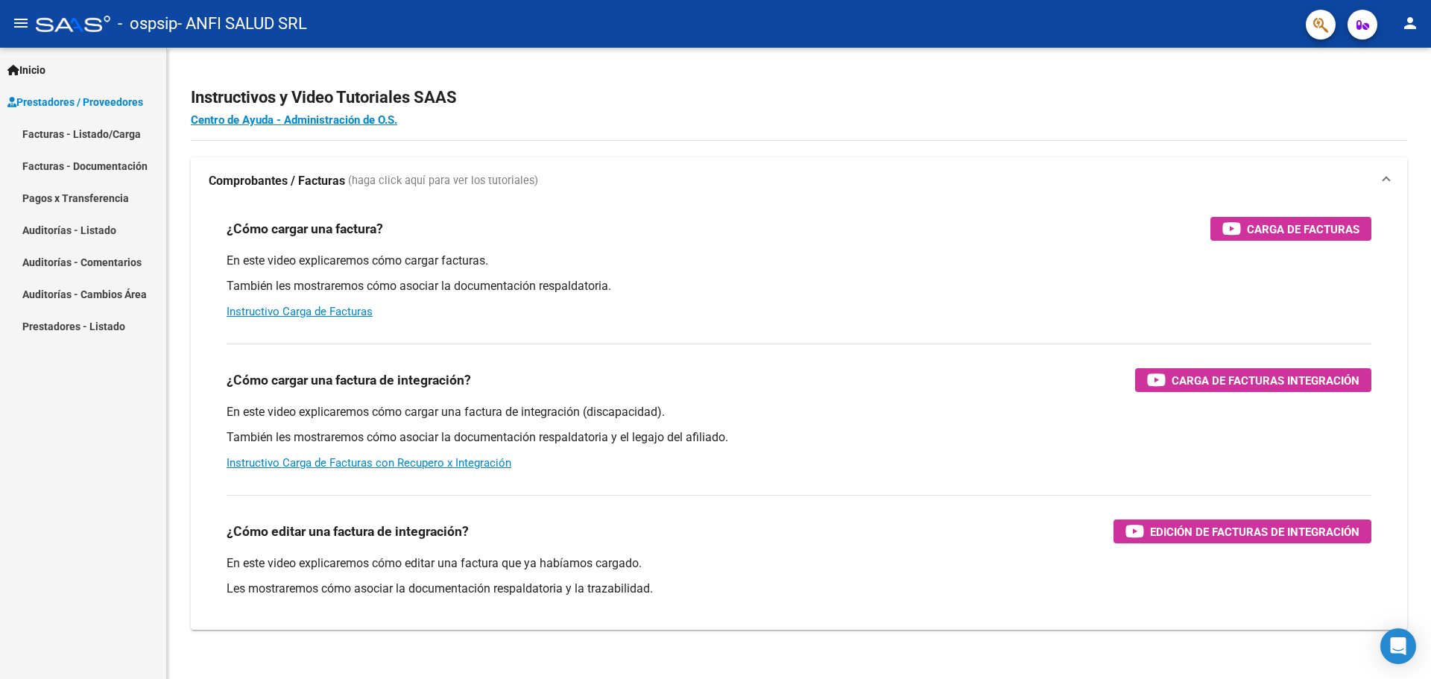 The height and width of the screenshot is (679, 1431). I want to click on span: (haga click aquí para ver los tutoriales), so click(443, 181).